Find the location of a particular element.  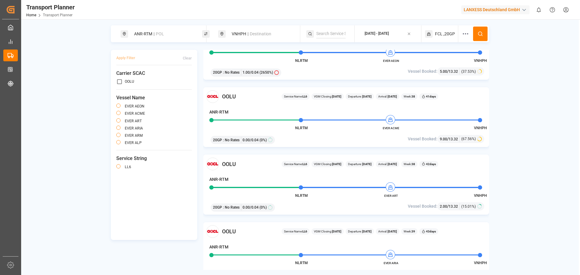

span: Service String is located at coordinates (154, 159).